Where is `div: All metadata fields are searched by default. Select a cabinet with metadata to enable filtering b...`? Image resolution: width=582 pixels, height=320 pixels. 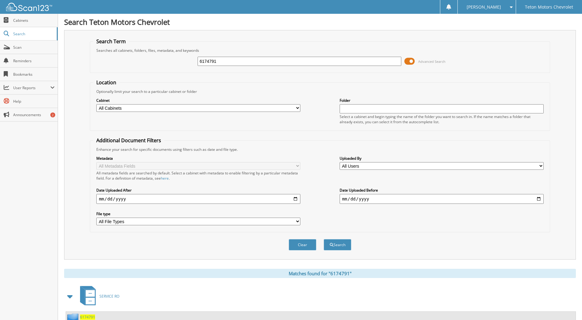
div: All metadata fields are searched by default. Select a cabinet with metadata to enable filtering b... is located at coordinates (198, 176).